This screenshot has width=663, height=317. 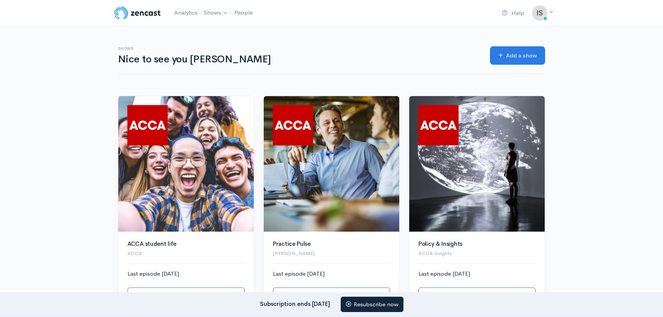 I want to click on img: ZenCast Logo, so click(x=138, y=13).